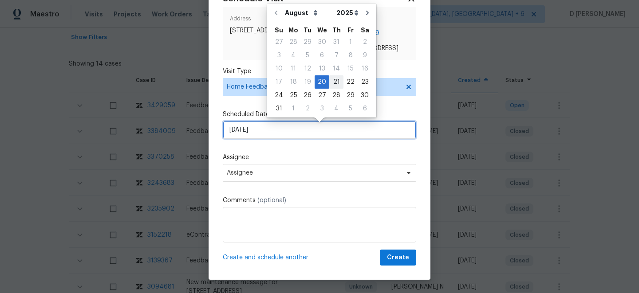 The width and height of the screenshot is (639, 293). I want to click on div: 24, so click(279, 95).